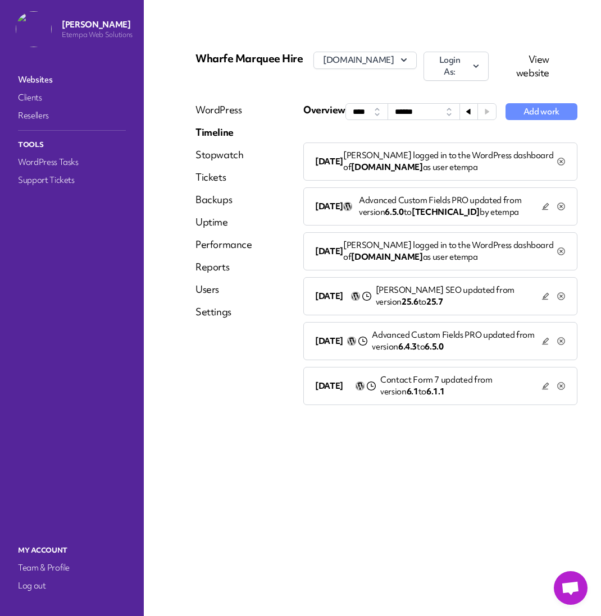  I want to click on a: WordPress, so click(223, 110).